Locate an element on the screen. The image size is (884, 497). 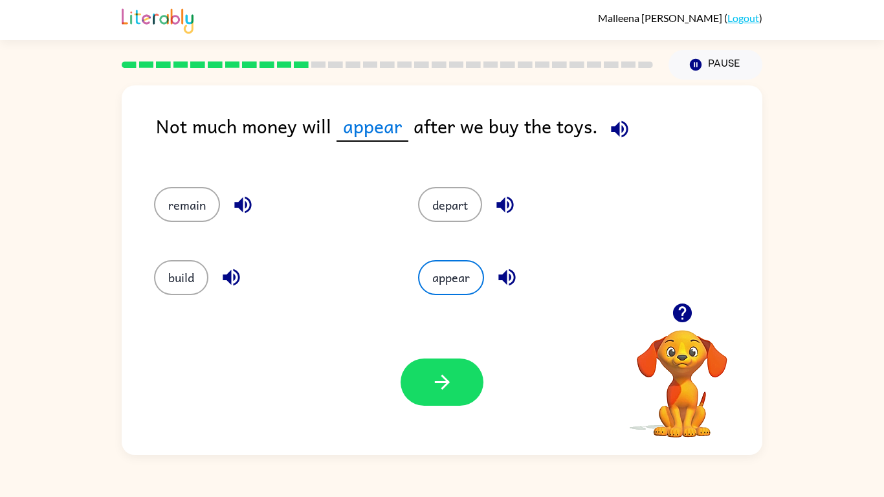
button: build is located at coordinates (181, 278).